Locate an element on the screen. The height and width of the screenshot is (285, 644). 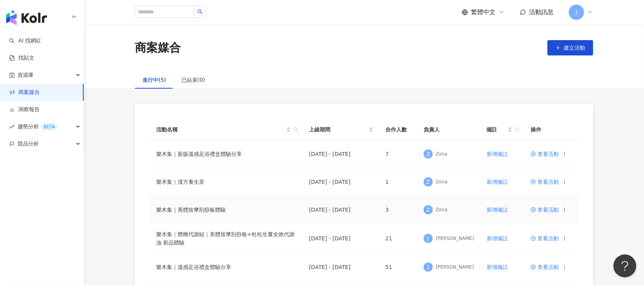
th: 上線期間 is located at coordinates (341, 130).